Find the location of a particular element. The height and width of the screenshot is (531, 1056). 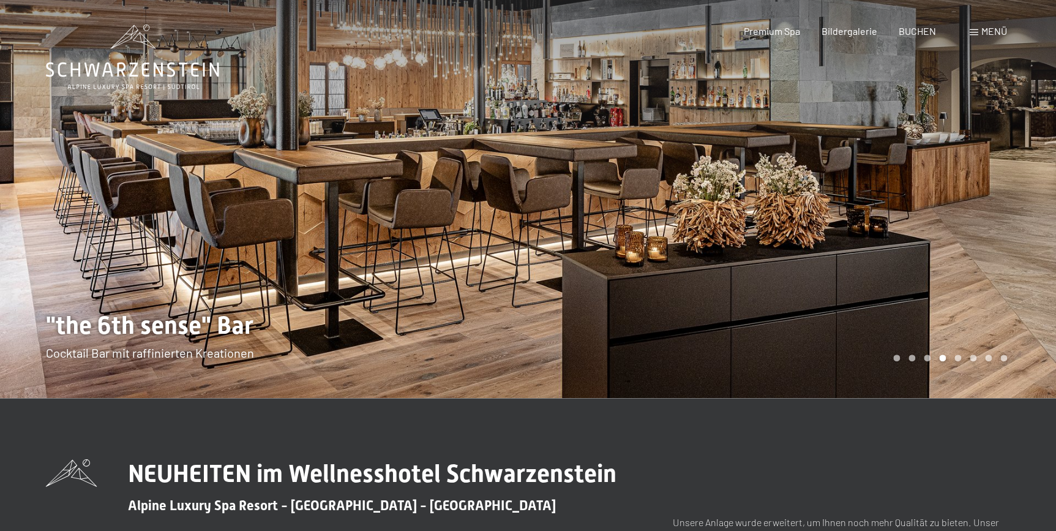

div: Carousel Pagination is located at coordinates (948, 358).